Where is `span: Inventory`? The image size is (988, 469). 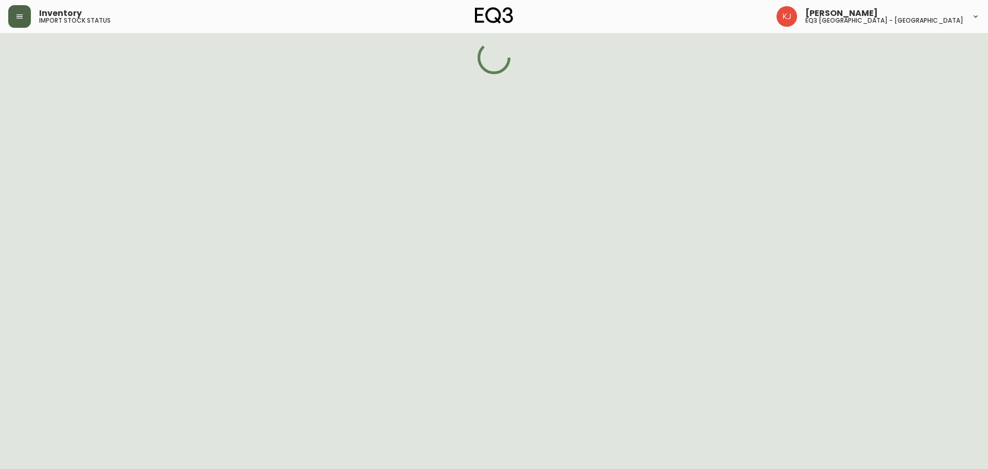 span: Inventory is located at coordinates (60, 13).